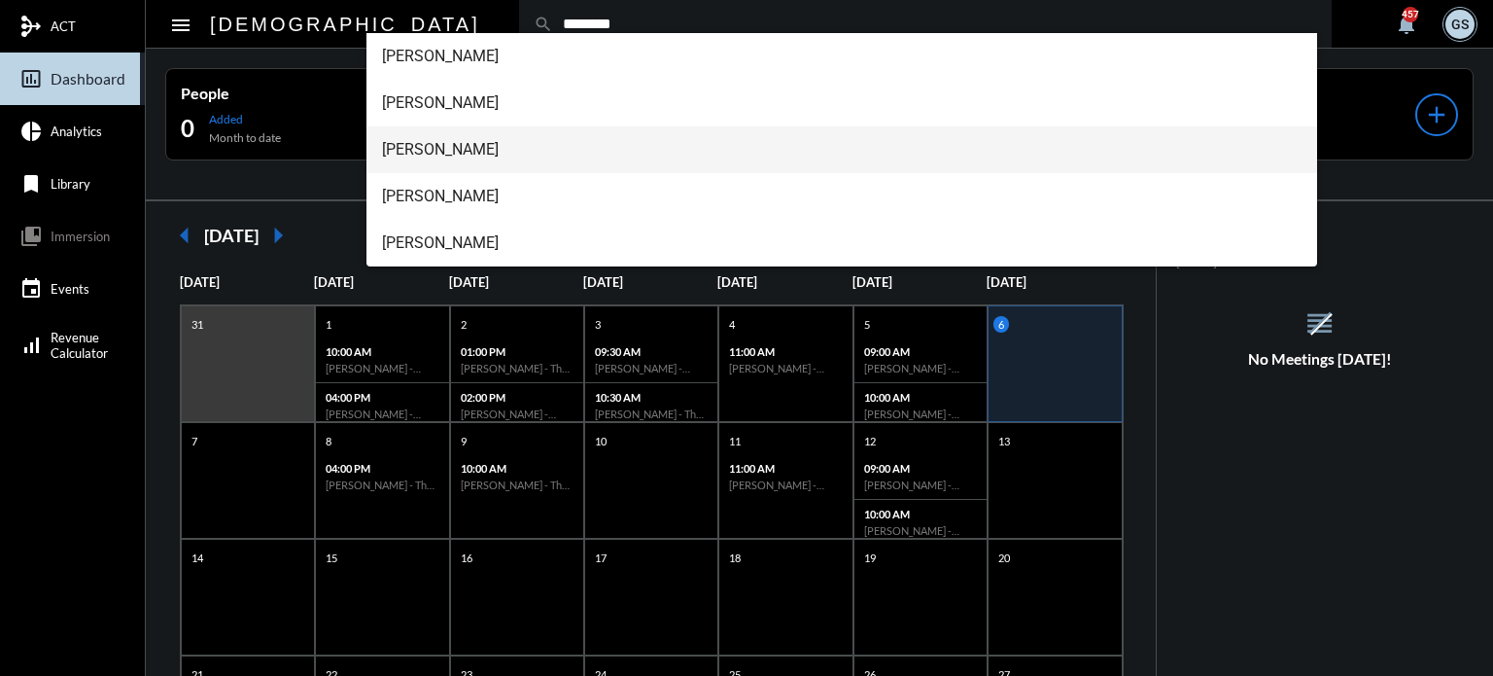 This screenshot has height=676, width=1493. What do you see at coordinates (464, 324) in the screenshot?
I see `p: 2` at bounding box center [464, 324].